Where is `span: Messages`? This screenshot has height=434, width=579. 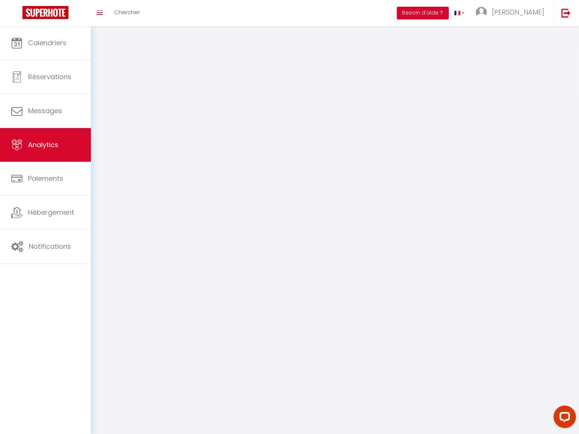
span: Messages is located at coordinates (45, 111).